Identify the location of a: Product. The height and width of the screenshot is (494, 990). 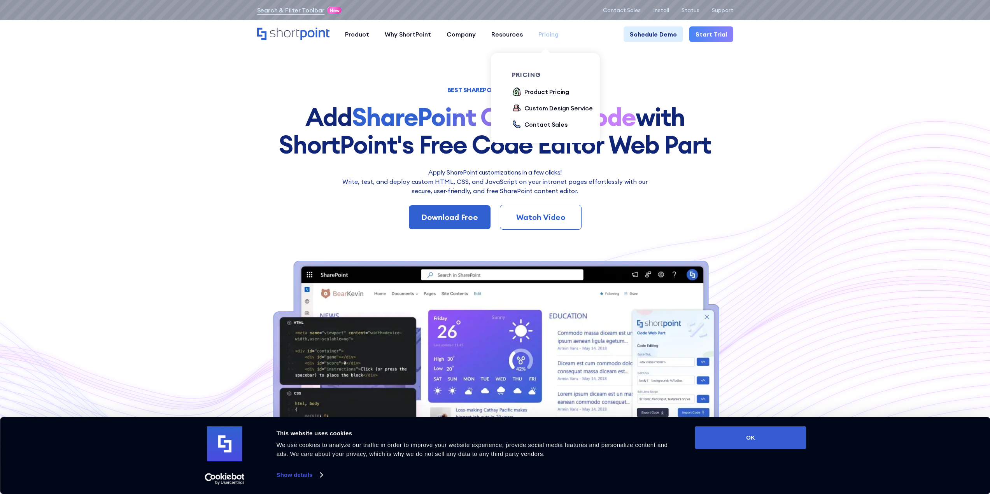
(357, 34).